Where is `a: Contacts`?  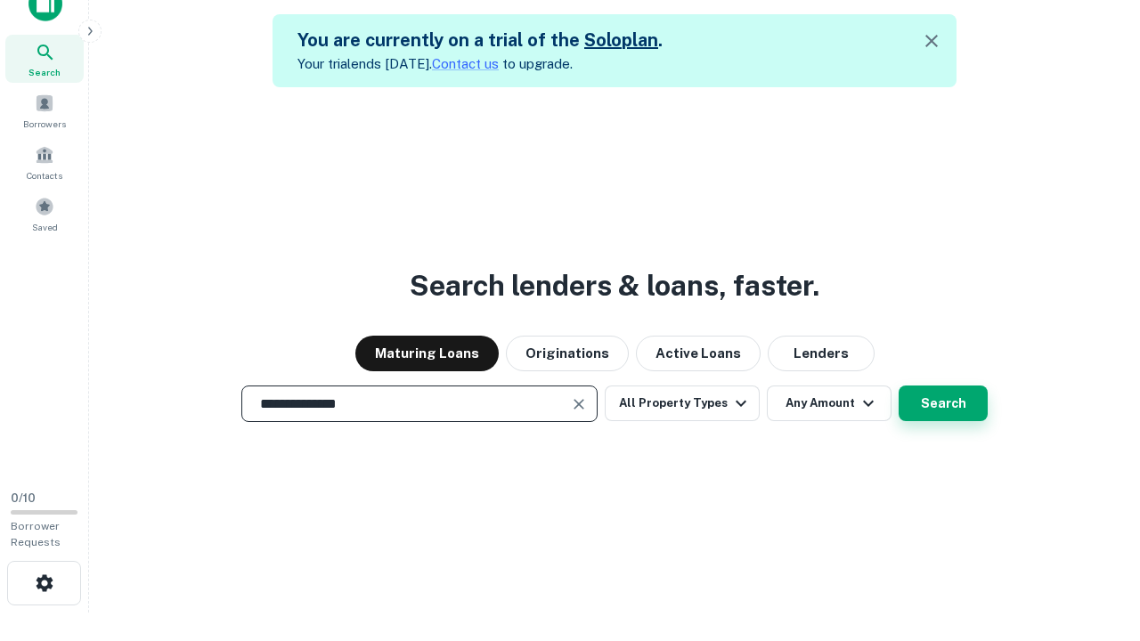
a: Contacts is located at coordinates (45, 162).